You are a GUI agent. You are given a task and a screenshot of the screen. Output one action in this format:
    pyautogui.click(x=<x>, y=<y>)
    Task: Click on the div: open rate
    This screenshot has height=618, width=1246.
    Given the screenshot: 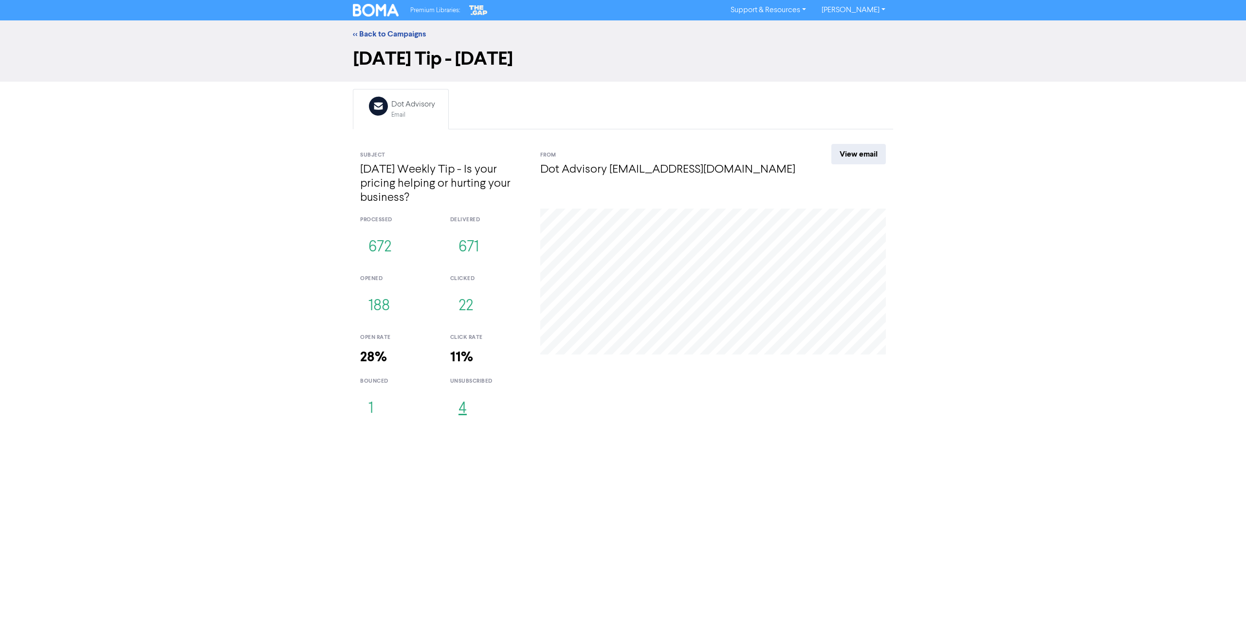 What is the action you would take?
    pyautogui.click(x=398, y=338)
    